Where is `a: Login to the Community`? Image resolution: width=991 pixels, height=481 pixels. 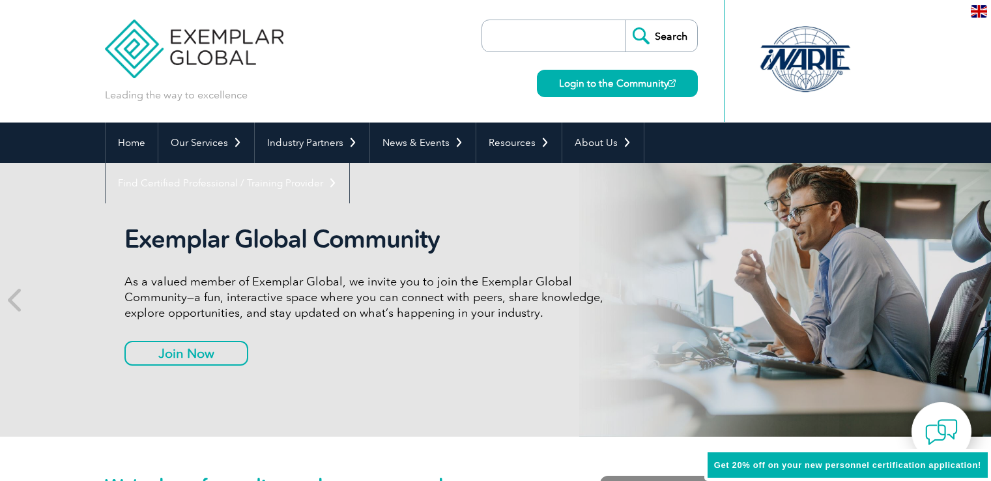
a: Login to the Community is located at coordinates (617, 83).